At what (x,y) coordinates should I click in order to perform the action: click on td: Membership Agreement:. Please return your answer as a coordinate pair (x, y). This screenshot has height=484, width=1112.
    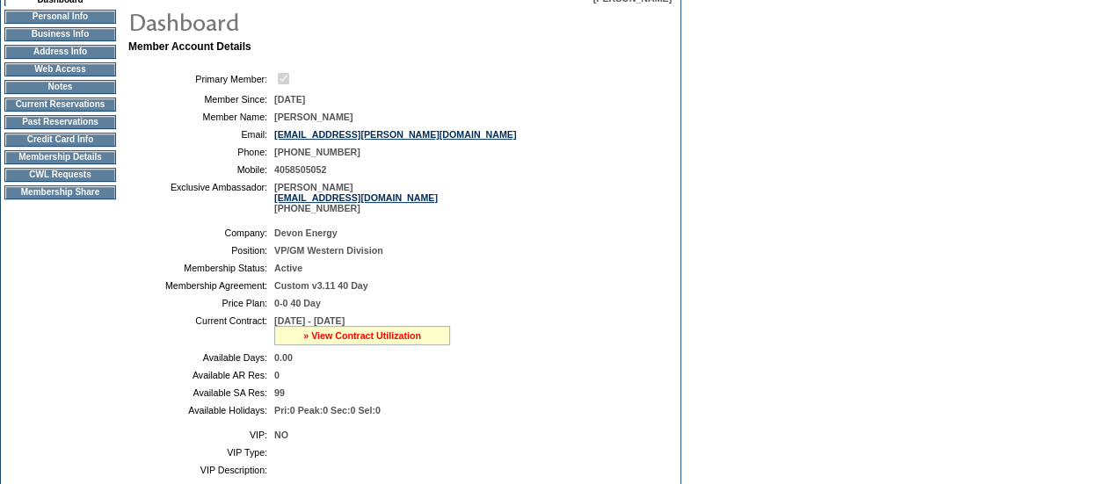
    Looking at the image, I should click on (201, 286).